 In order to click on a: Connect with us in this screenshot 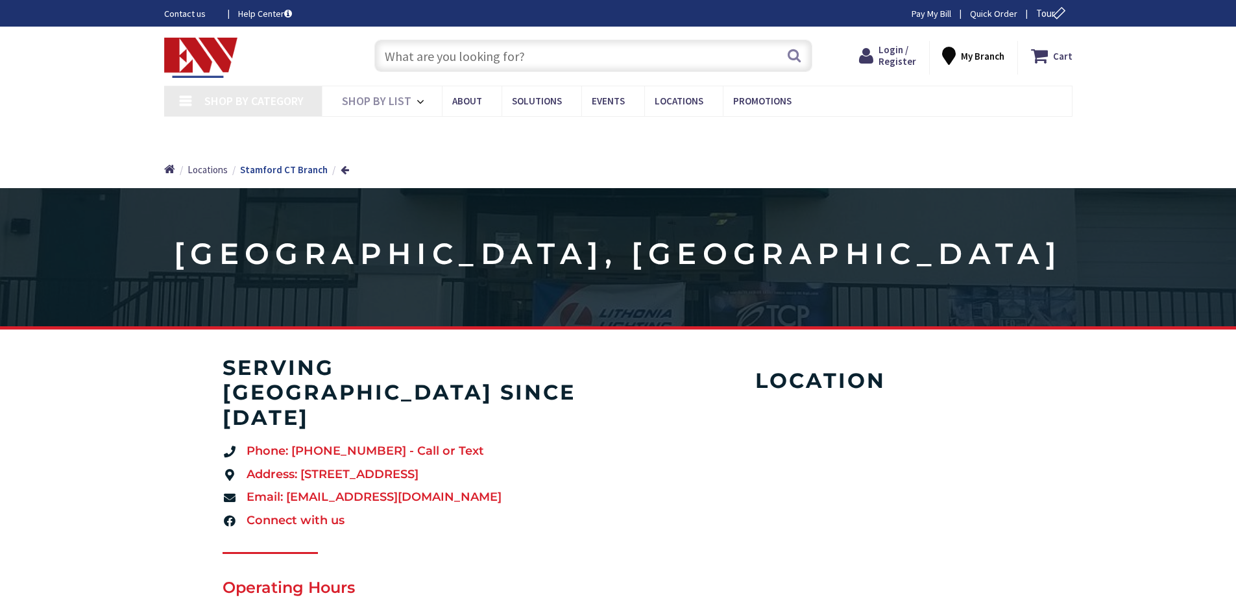, I will do `click(414, 521)`.